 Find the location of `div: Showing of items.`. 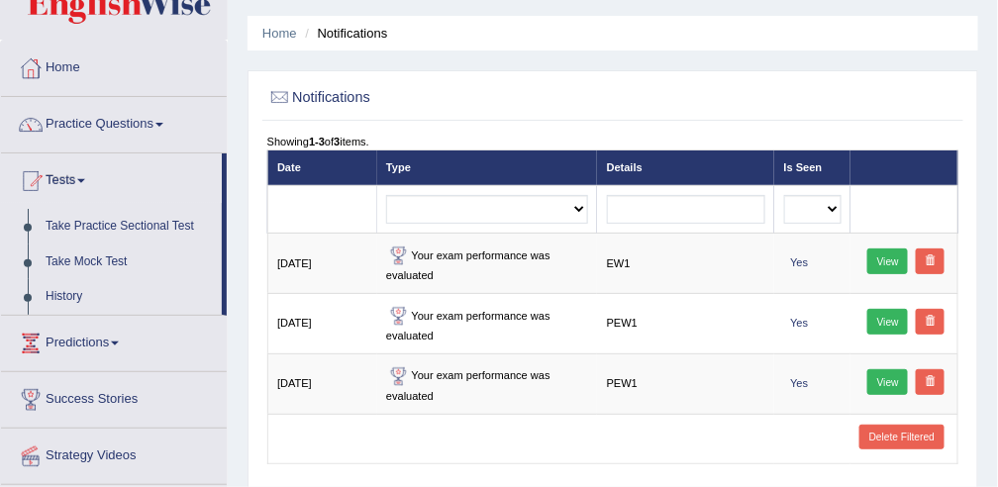

div: Showing of items. is located at coordinates (613, 142).